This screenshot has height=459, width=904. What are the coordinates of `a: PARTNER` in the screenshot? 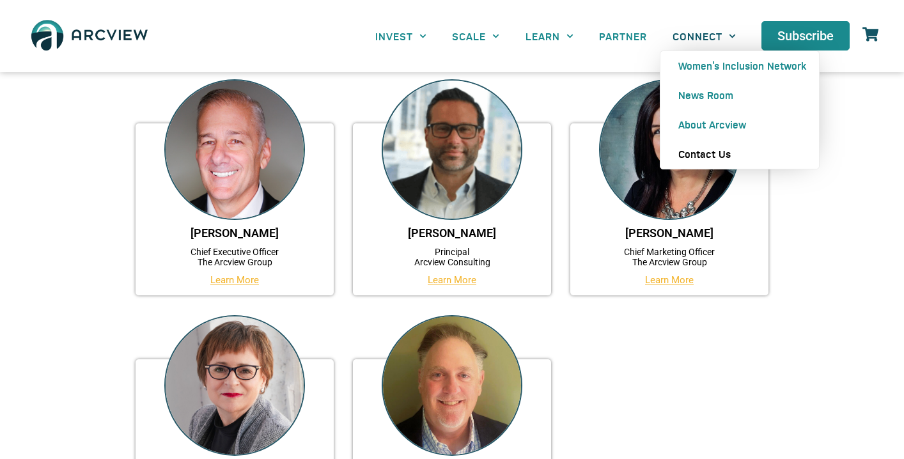 It's located at (622, 36).